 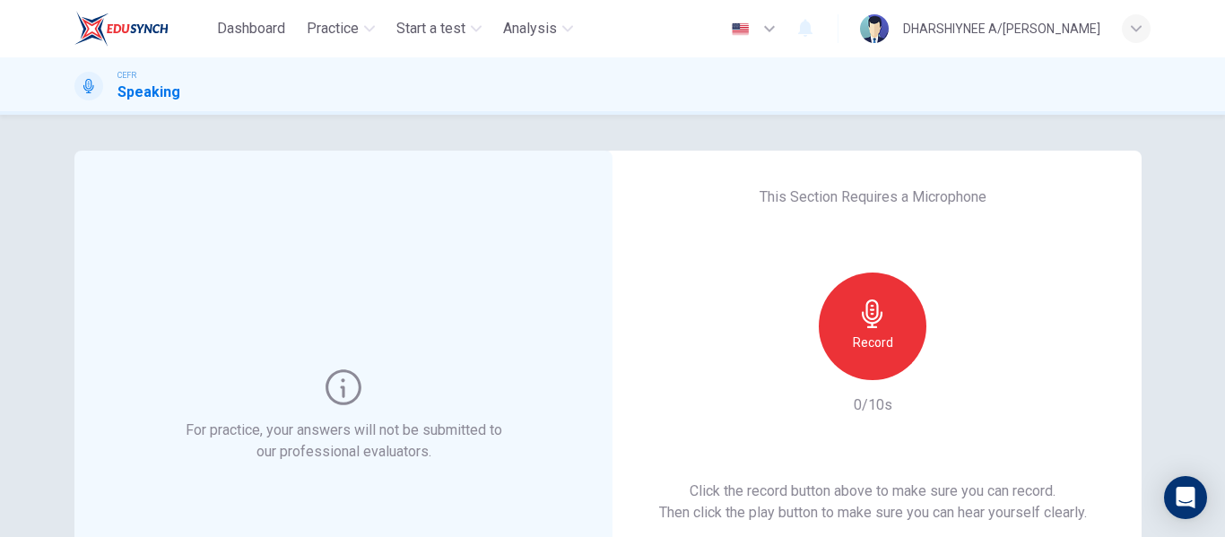 I want to click on h6: Record, so click(x=872, y=343).